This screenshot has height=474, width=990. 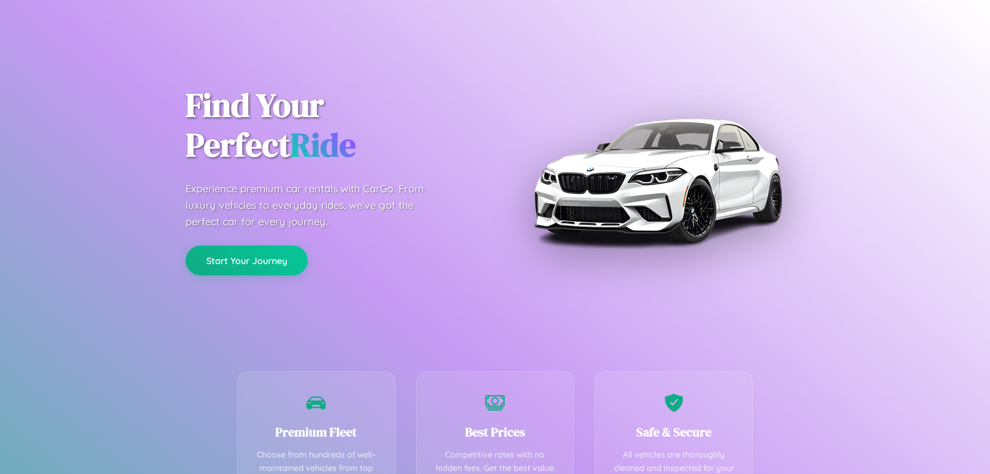 I want to click on h3: Best Prices, so click(x=495, y=431).